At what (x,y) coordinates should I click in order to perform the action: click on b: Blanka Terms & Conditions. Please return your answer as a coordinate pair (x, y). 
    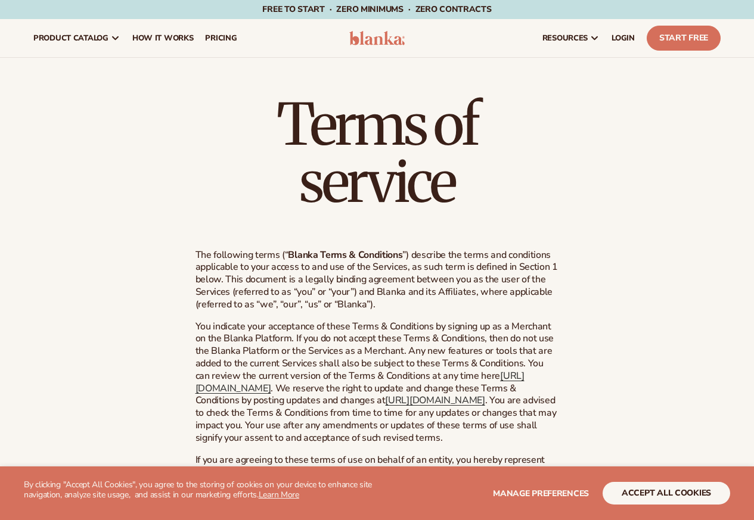
    Looking at the image, I should click on (345, 255).